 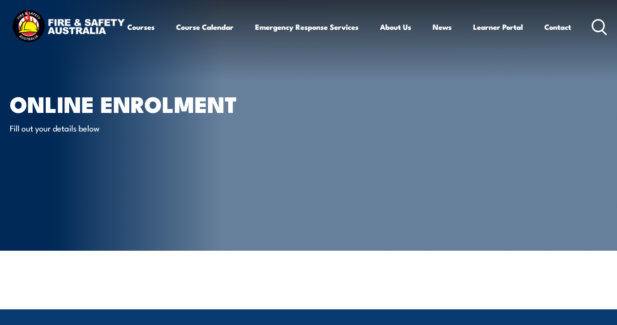 What do you see at coordinates (141, 27) in the screenshot?
I see `a: Courses` at bounding box center [141, 27].